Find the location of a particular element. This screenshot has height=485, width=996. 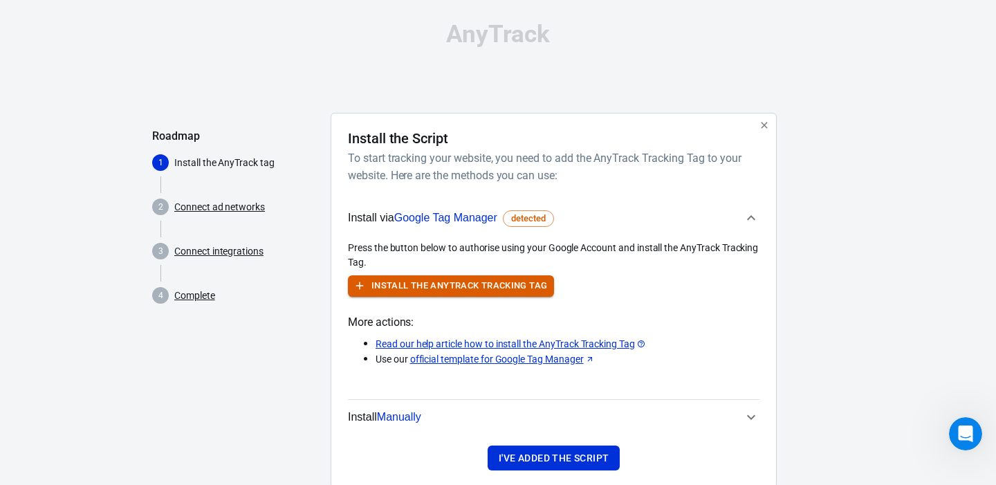

h5: Roadmap is located at coordinates (236, 136).